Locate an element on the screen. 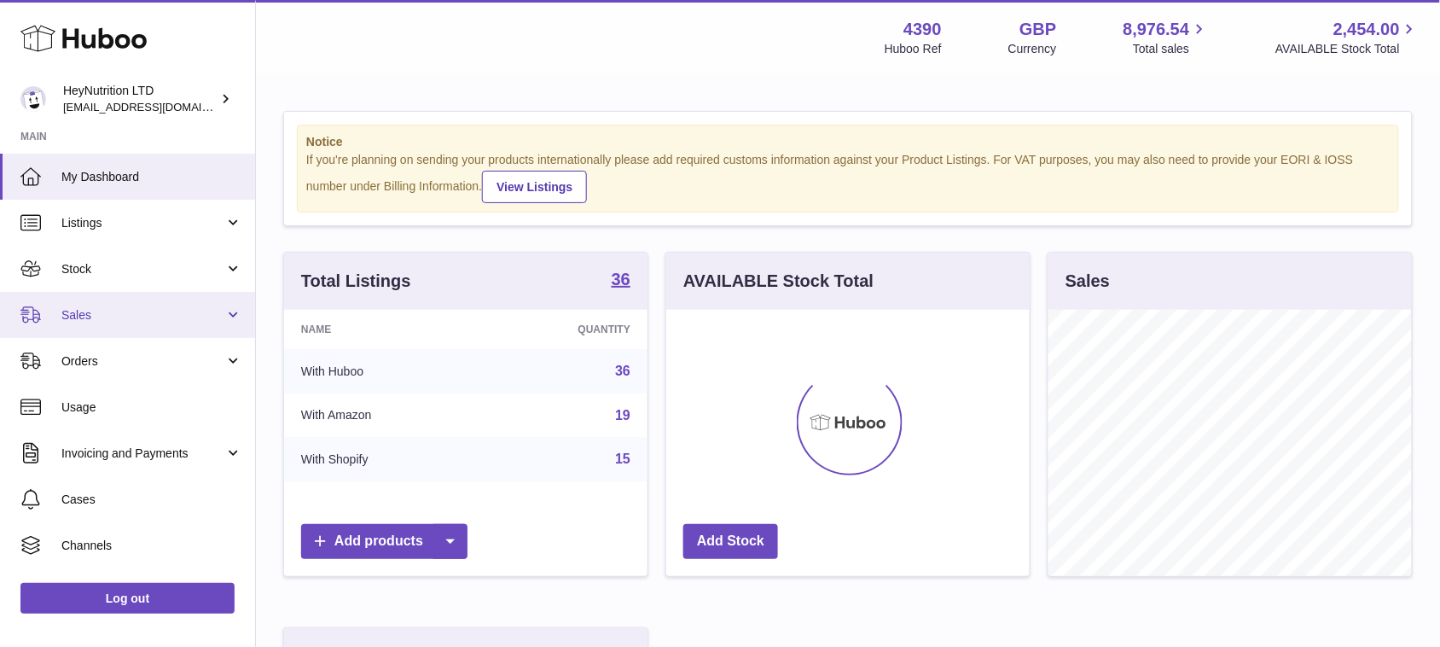 This screenshot has width=1440, height=647. h3: Total Listings is located at coordinates (356, 281).